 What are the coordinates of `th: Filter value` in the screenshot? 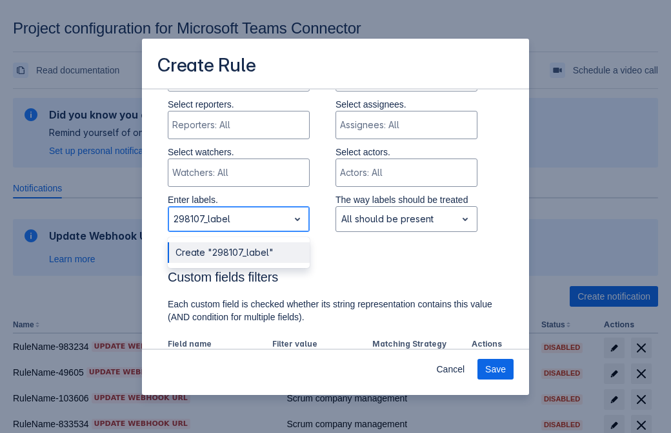 It's located at (317, 345).